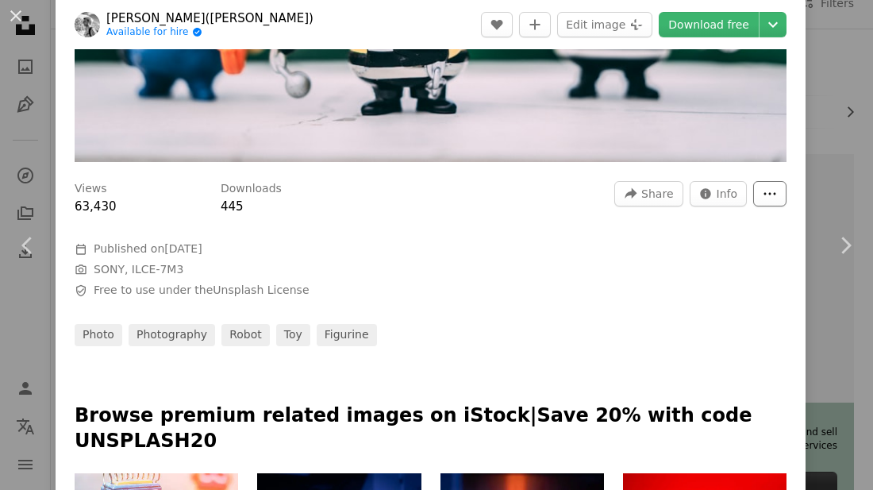 The image size is (873, 490). Describe the element at coordinates (87, 25) in the screenshot. I see `a: Go to Ashwini Chaudhary(Monty)'s profile` at that location.